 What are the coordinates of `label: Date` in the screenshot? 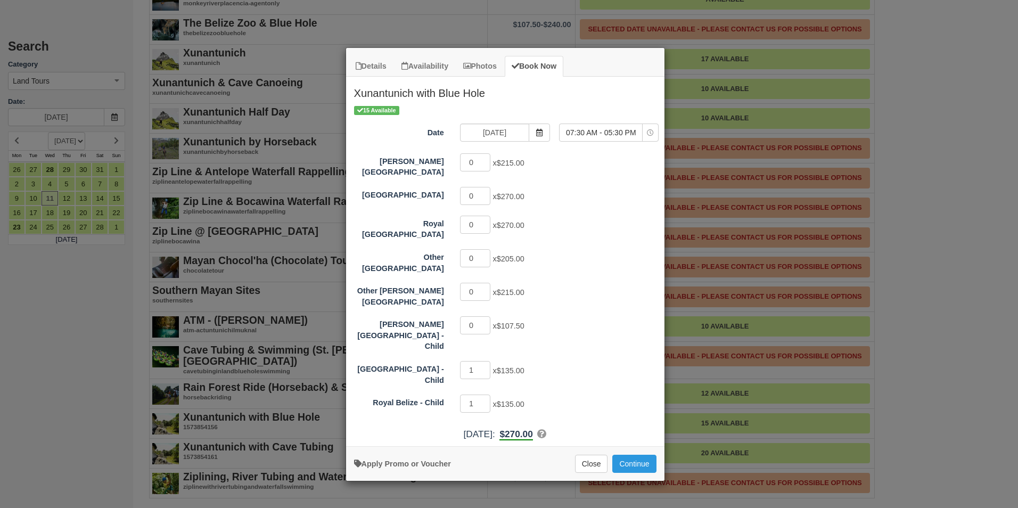 It's located at (399, 131).